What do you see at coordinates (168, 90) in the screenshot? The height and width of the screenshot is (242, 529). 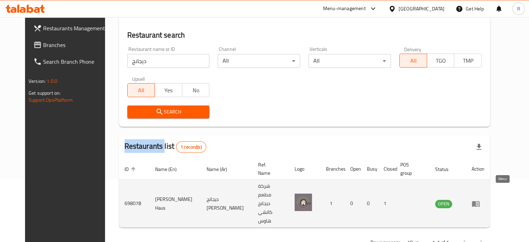 I see `span: Yes` at bounding box center [168, 90].